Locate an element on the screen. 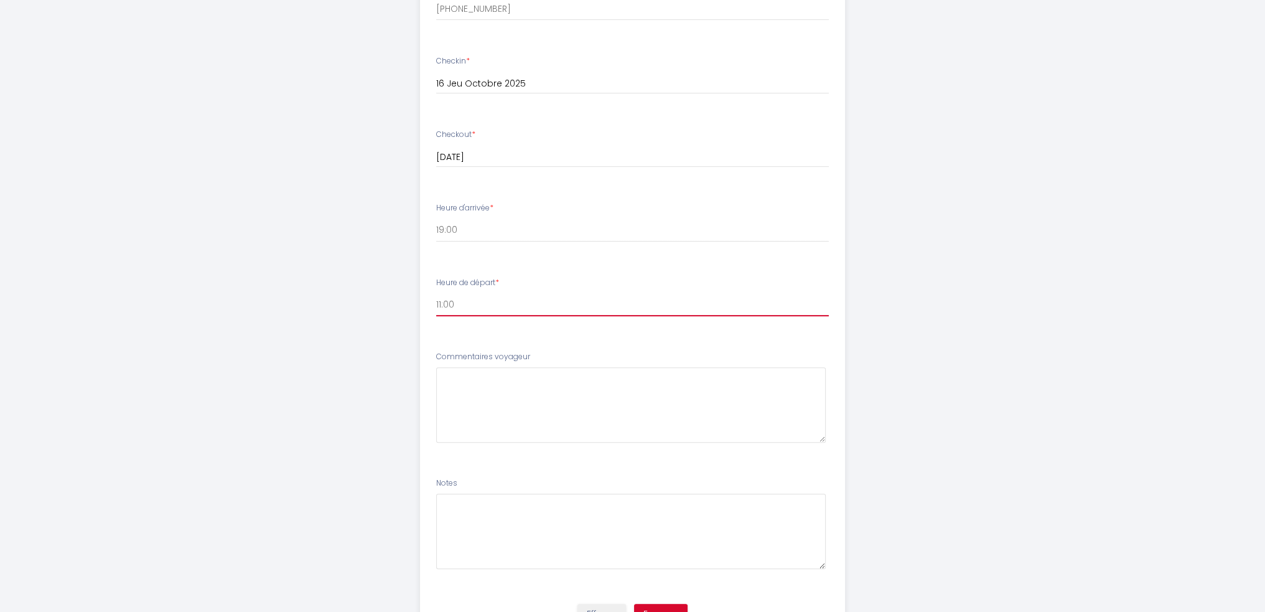 The height and width of the screenshot is (612, 1265). label: Checkin is located at coordinates (453, 61).